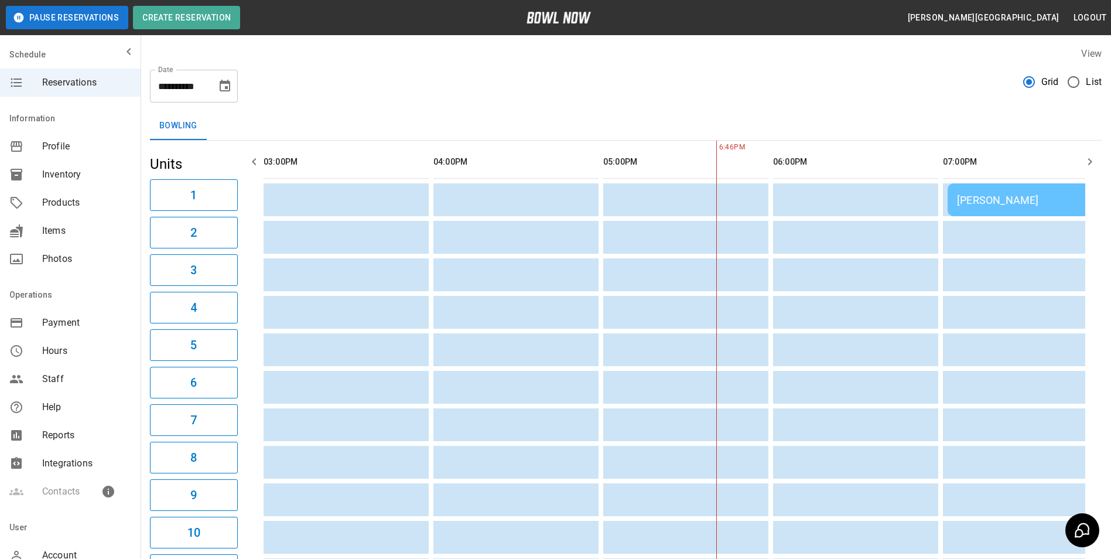  What do you see at coordinates (225, 86) in the screenshot?
I see `button: Choose date, selected date is Oct 10, 2025` at bounding box center [225, 86].